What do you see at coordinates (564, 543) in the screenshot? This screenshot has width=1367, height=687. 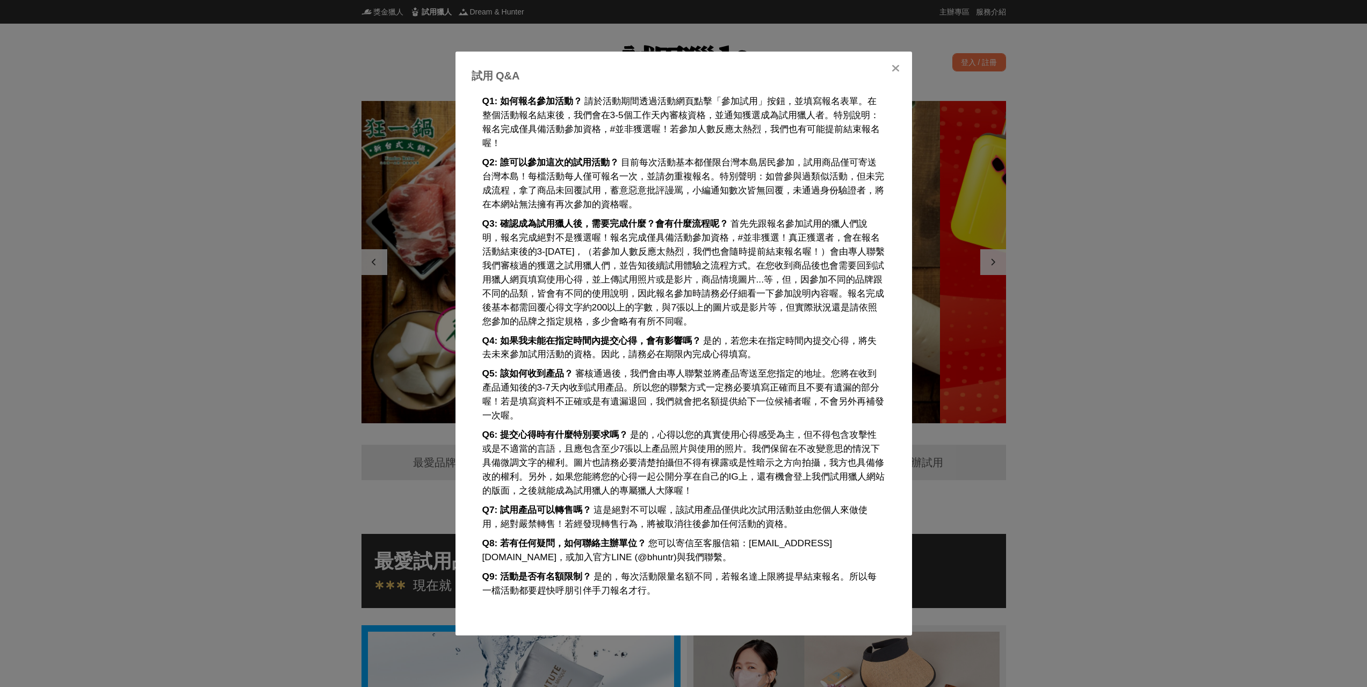 I see `strong: Q8: 若有任何疑問，如何聯絡主辦單位？` at bounding box center [564, 543].